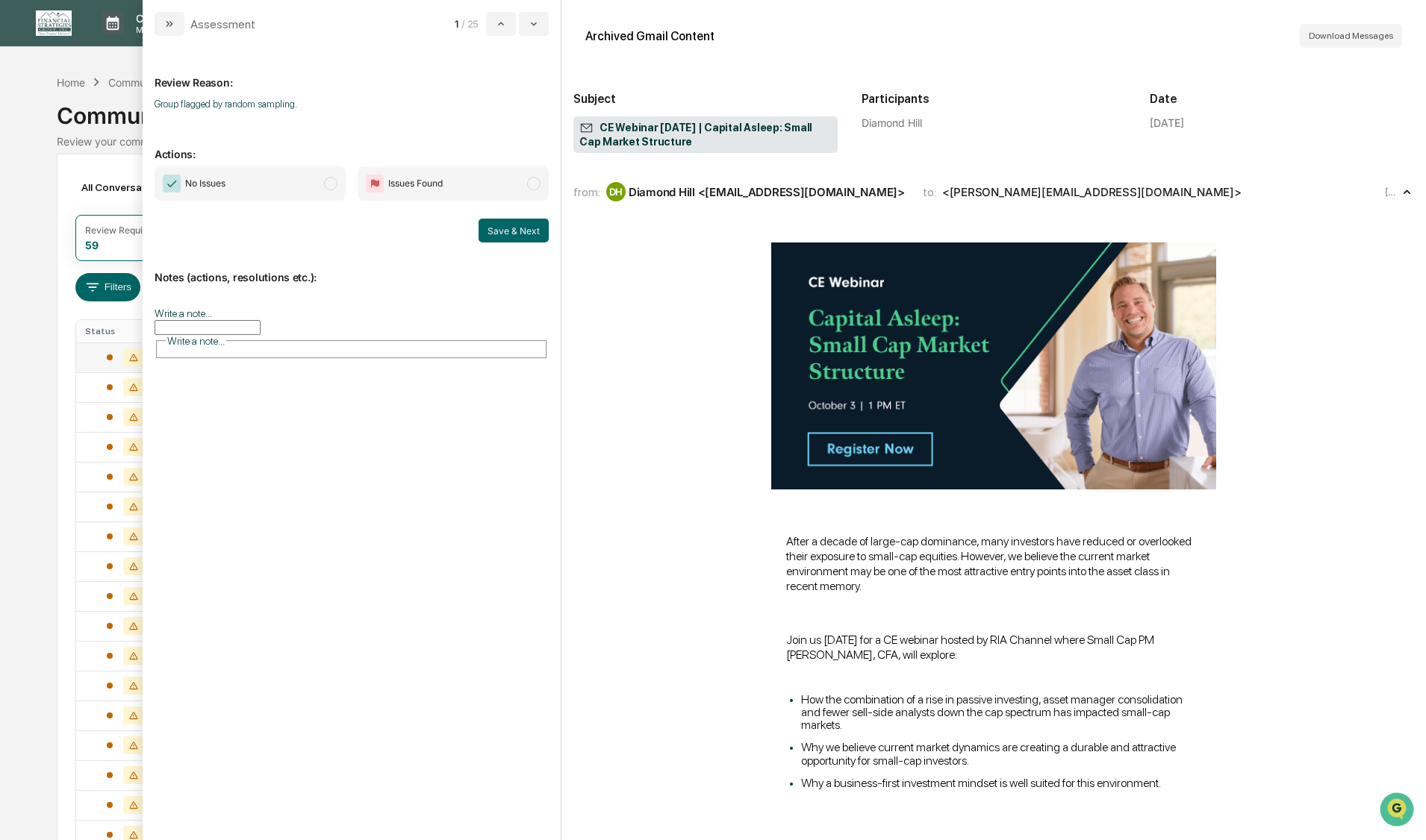 The image size is (1426, 840). What do you see at coordinates (143, 375) in the screenshot?
I see `a: Powered byPylon` at bounding box center [143, 375].